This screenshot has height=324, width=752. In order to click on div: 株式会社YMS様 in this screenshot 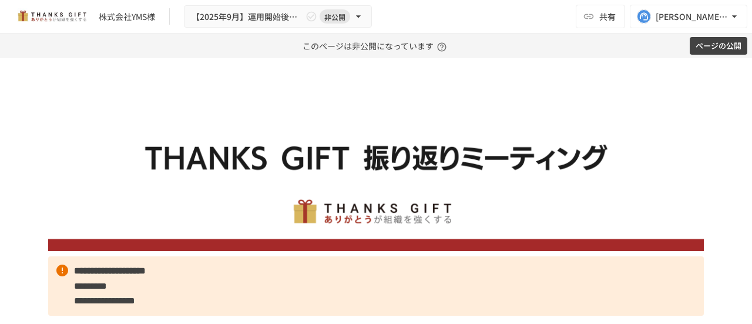, I will do `click(127, 16)`.